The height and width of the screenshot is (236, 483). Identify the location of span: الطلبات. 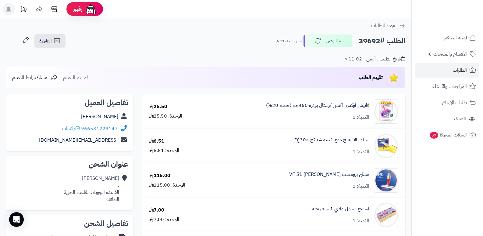
(460, 70).